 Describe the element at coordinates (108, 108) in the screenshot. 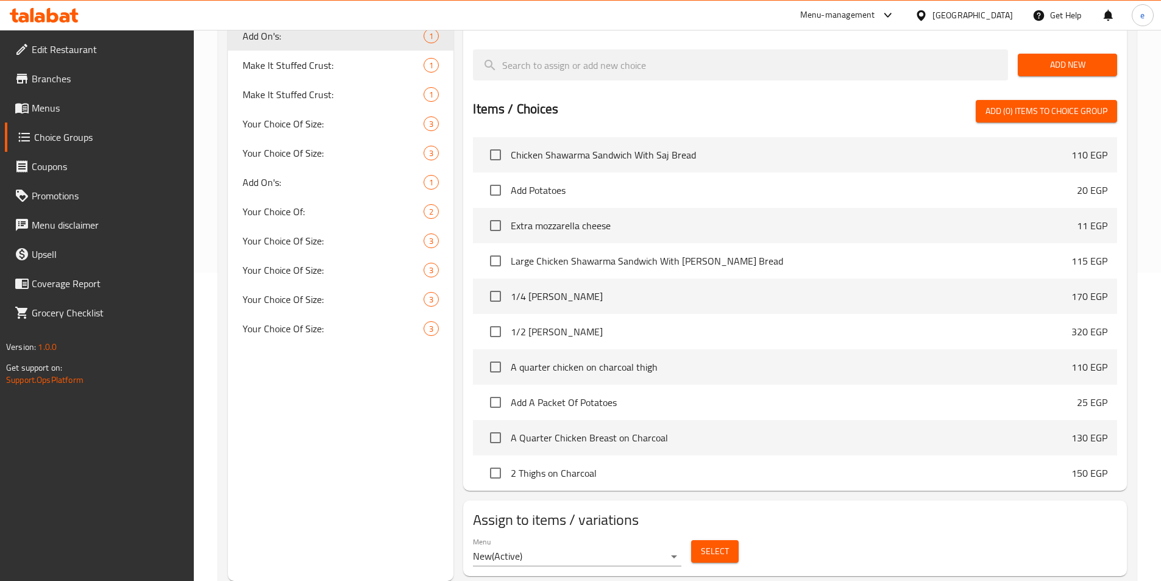

I see `span: Menus` at that location.